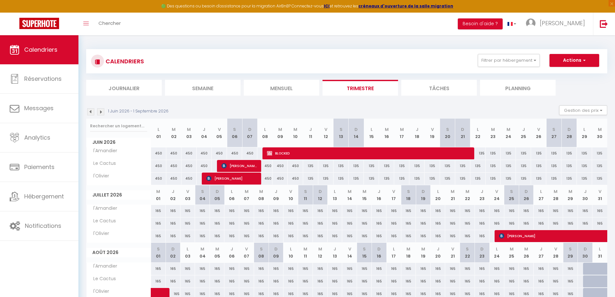 The image size is (615, 297). Describe the element at coordinates (138, 111) in the screenshot. I see `p: 1 Juin 2026 - 1 Septembre 2026` at that location.